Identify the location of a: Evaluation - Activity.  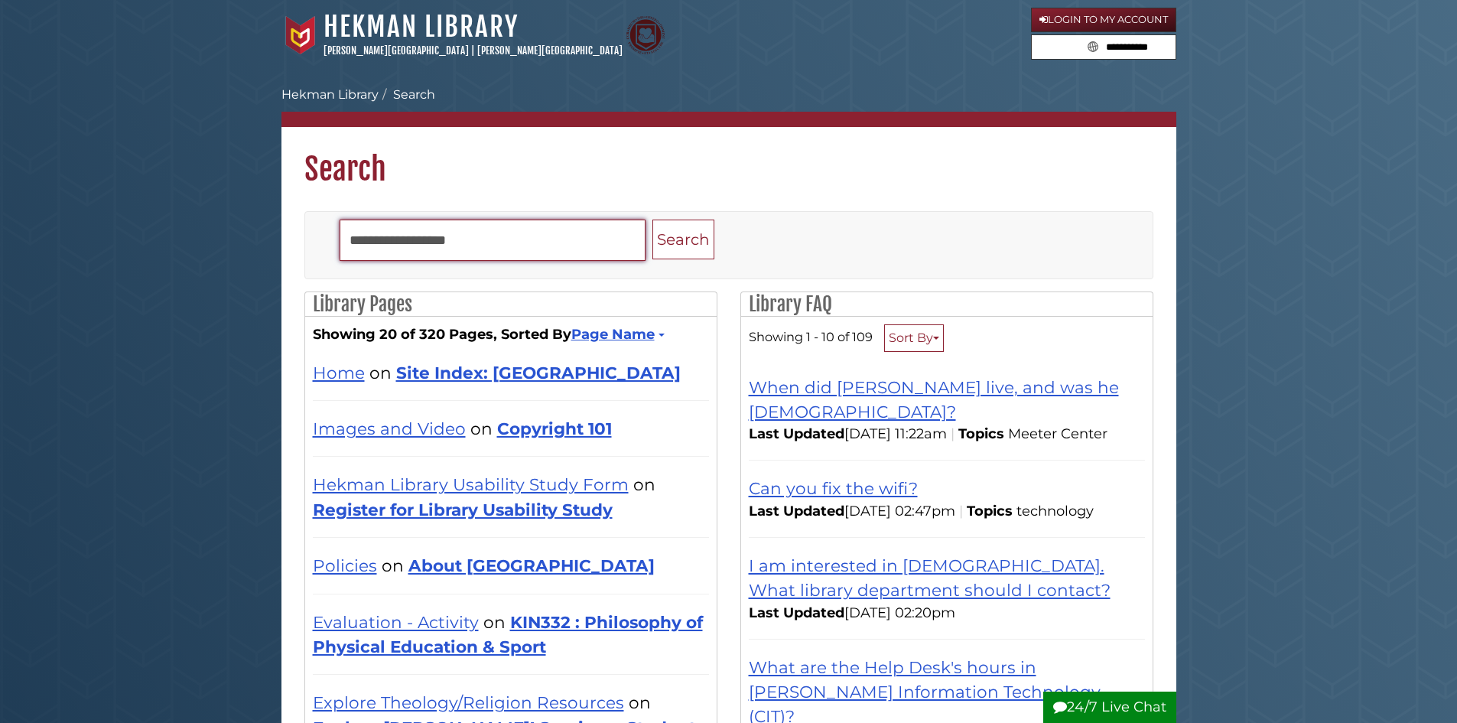
(395, 622).